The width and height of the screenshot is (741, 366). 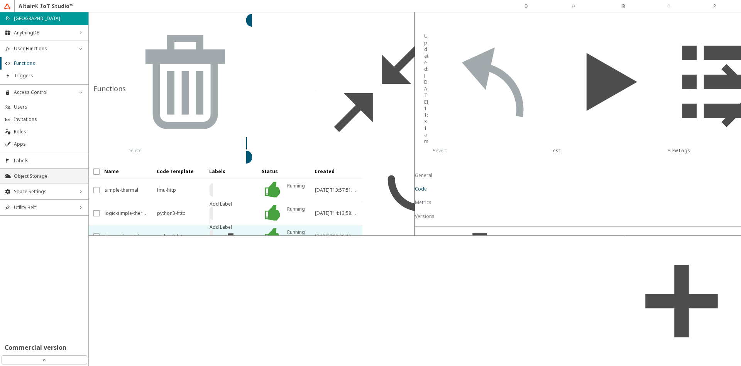 I want to click on span: Functions, so click(x=49, y=63).